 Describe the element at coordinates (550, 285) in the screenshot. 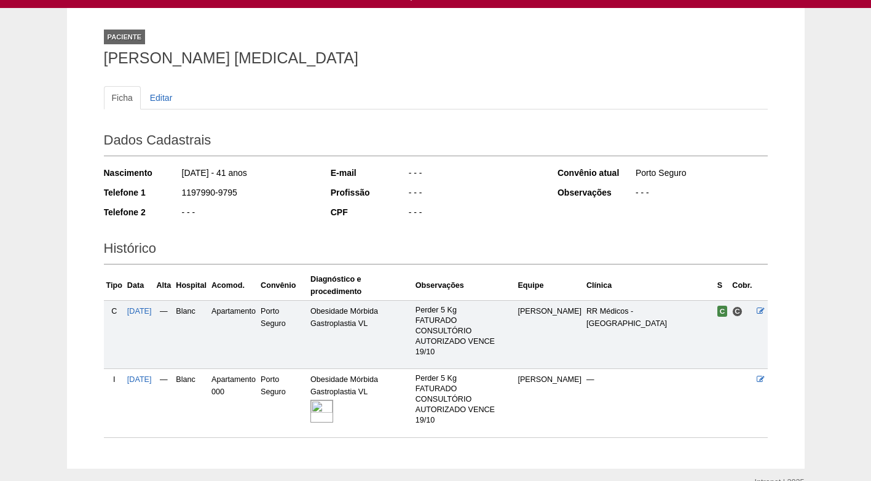

I see `th: Equipe` at that location.